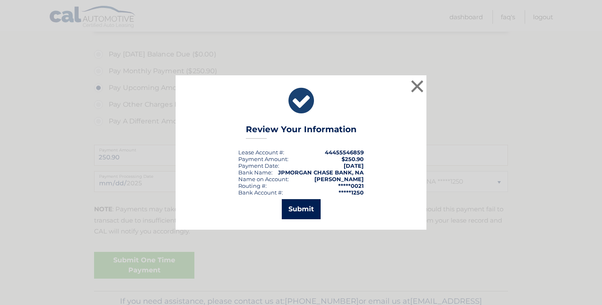 The height and width of the screenshot is (305, 602). Describe the element at coordinates (263, 179) in the screenshot. I see `div: Name on Account:` at that location.